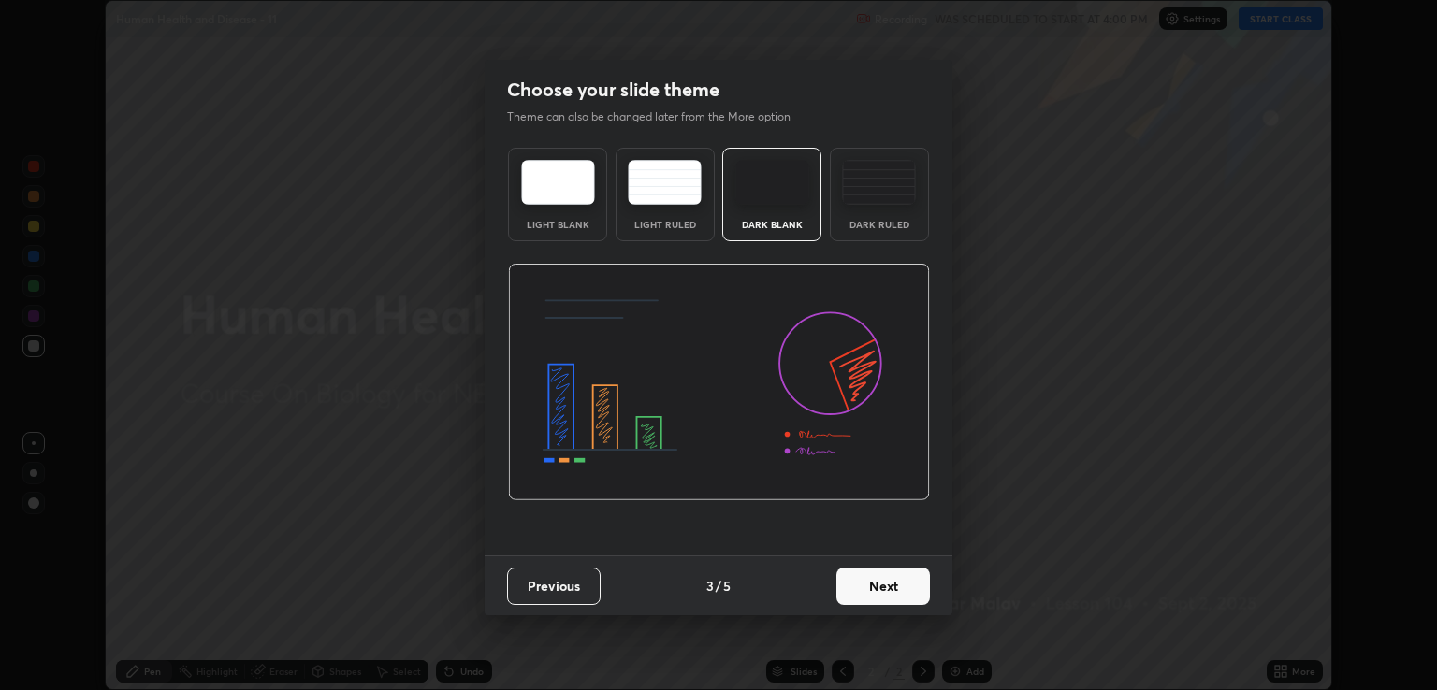  What do you see at coordinates (613, 90) in the screenshot?
I see `h2: Choose your slide theme` at bounding box center [613, 90].